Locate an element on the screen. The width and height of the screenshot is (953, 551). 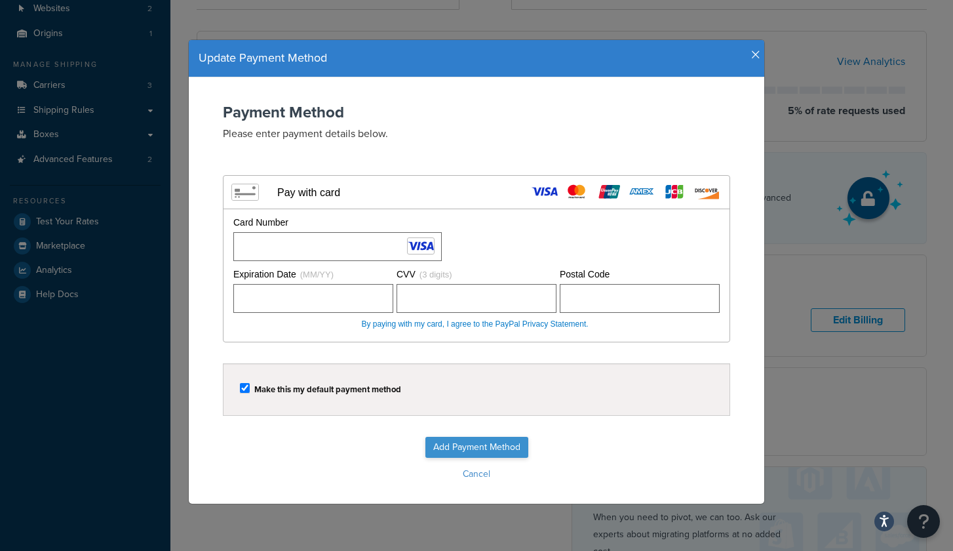
span: (MM/YY) is located at coordinates (317, 274).